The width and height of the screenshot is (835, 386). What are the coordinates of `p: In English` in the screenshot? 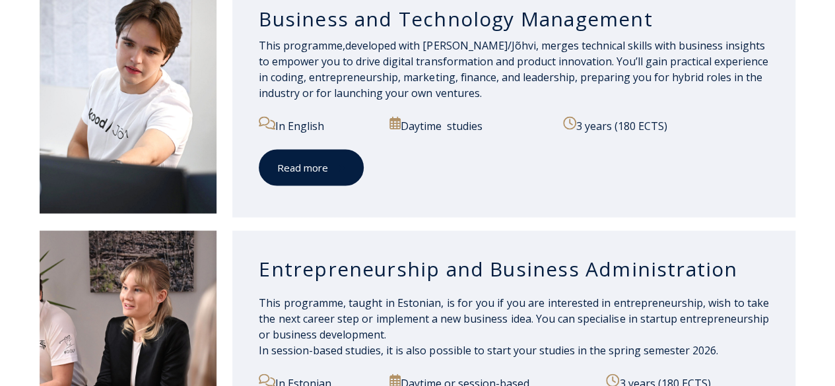 It's located at (318, 125).